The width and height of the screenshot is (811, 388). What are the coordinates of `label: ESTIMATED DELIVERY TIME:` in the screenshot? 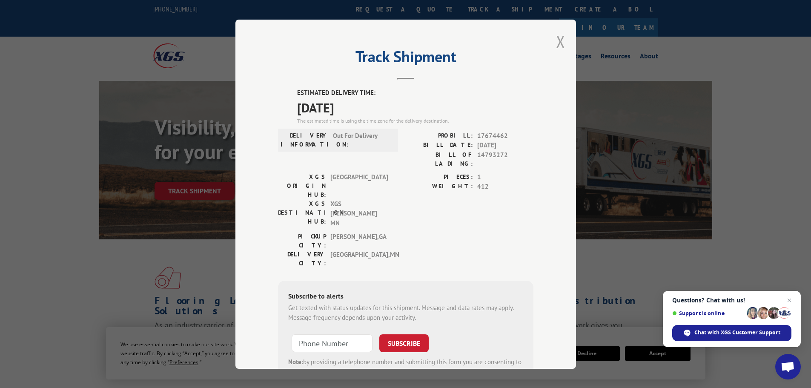 It's located at (415, 93).